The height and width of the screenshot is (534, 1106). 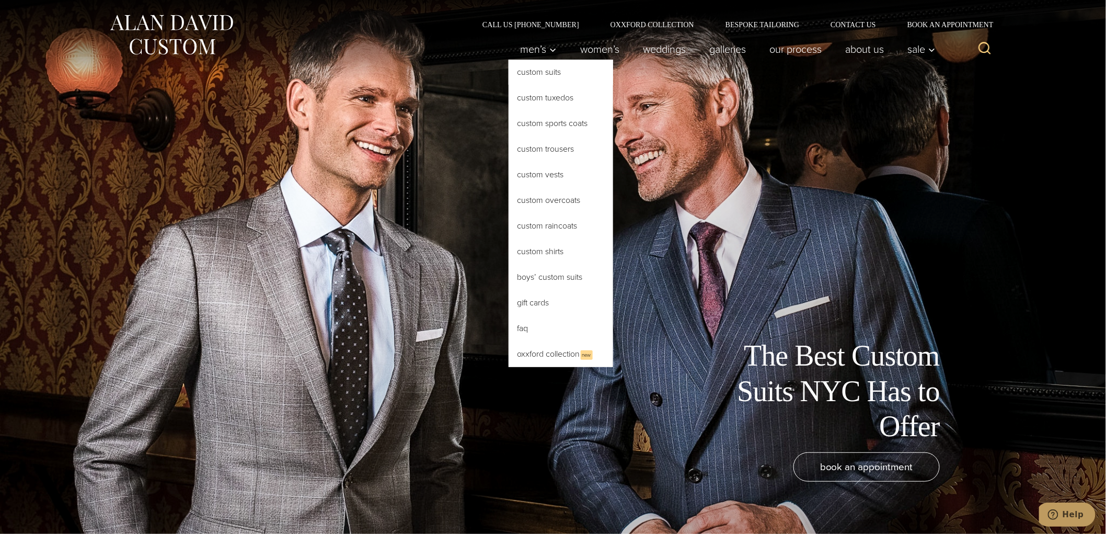 I want to click on button: View Search Form, so click(x=985, y=49).